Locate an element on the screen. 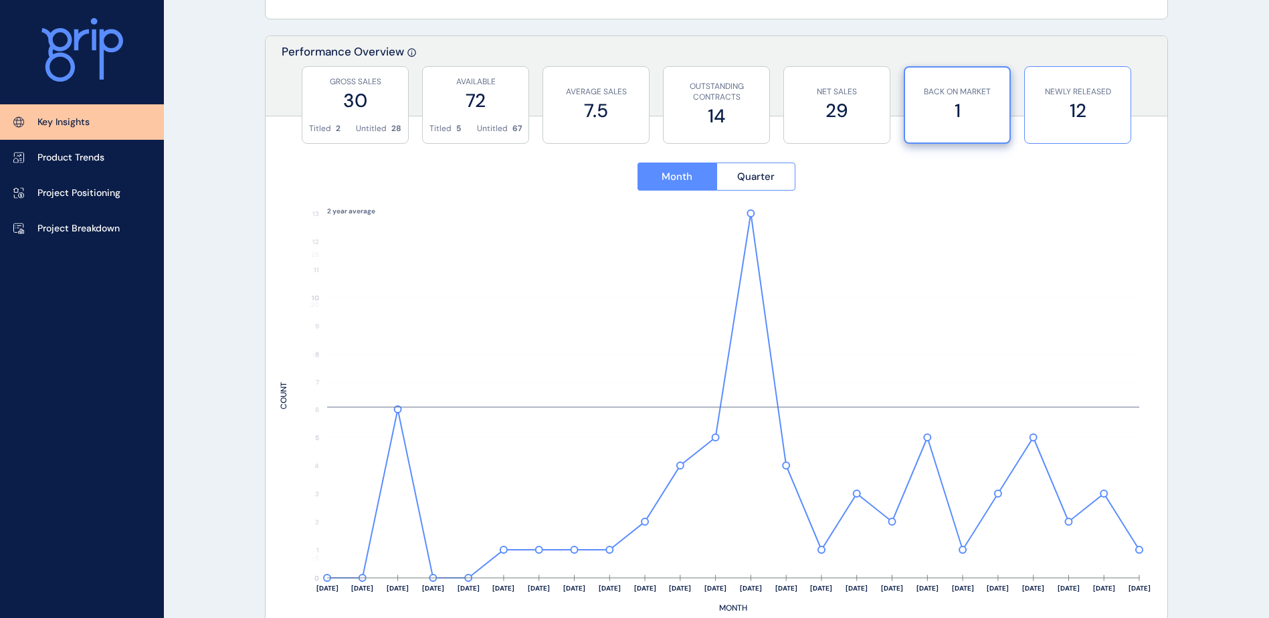 This screenshot has height=618, width=1269. text: 0 is located at coordinates (316, 578).